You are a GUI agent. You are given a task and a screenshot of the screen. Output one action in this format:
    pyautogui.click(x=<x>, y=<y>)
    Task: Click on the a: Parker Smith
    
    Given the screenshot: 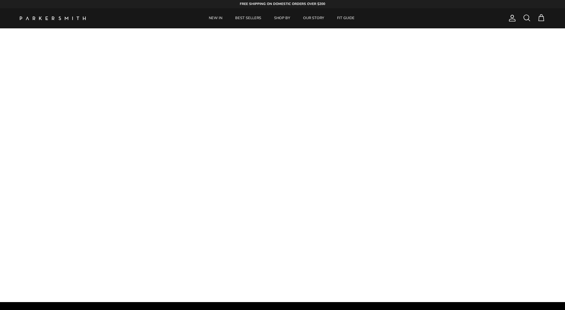 What is the action you would take?
    pyautogui.click(x=53, y=18)
    